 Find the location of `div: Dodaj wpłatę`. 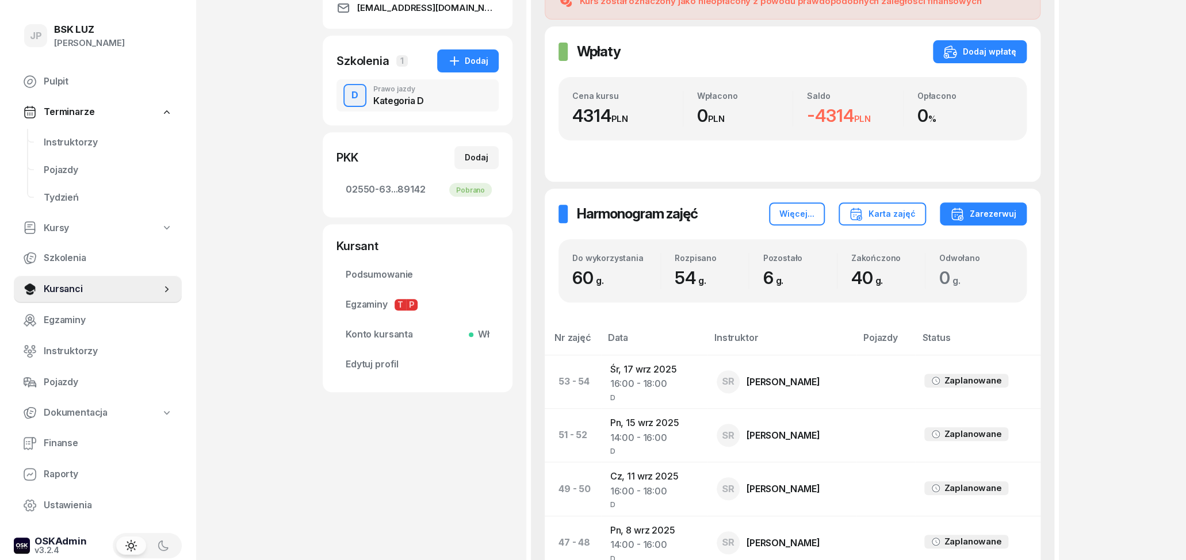

div: Dodaj wpłatę is located at coordinates (980, 52).